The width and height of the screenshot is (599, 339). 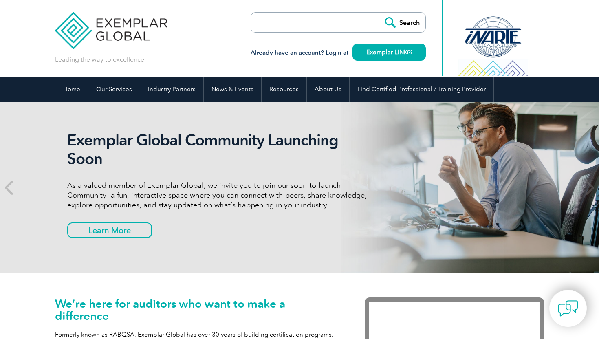 What do you see at coordinates (172, 89) in the screenshot?
I see `a: Industry Partners` at bounding box center [172, 89].